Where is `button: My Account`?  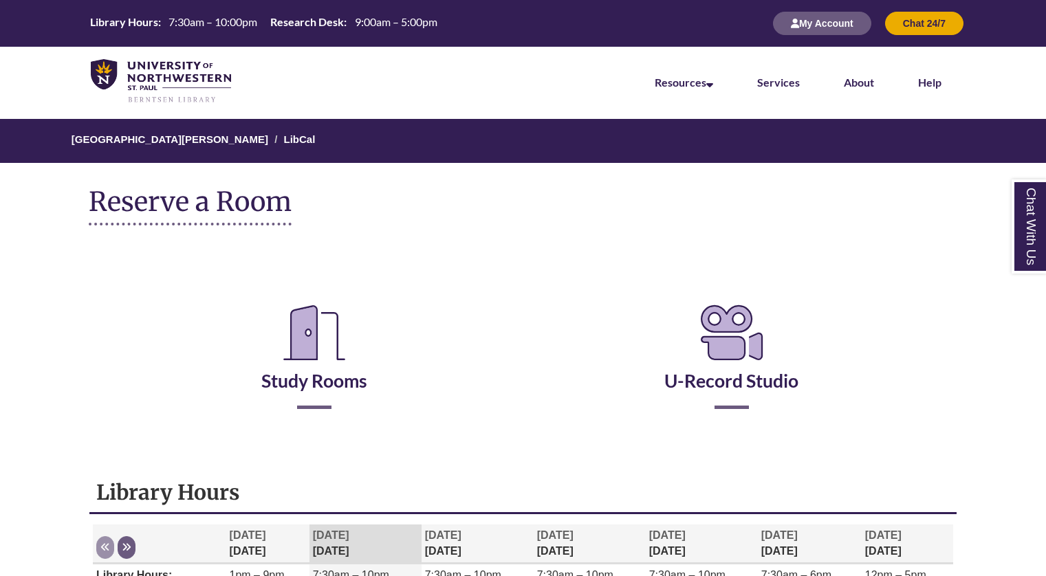 button: My Account is located at coordinates (822, 23).